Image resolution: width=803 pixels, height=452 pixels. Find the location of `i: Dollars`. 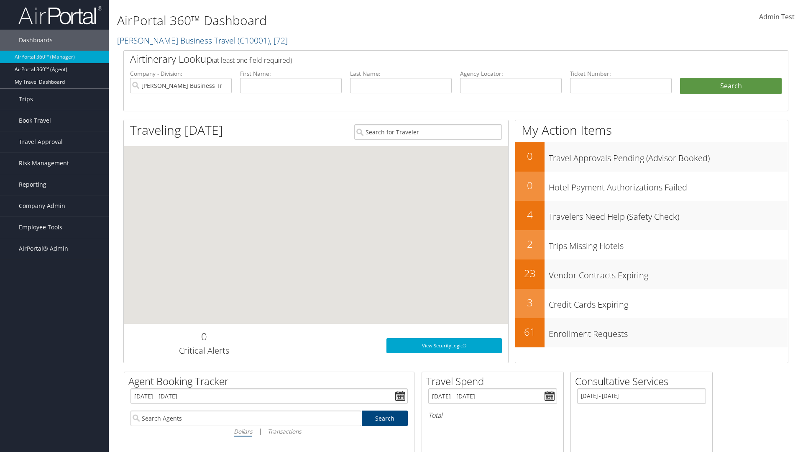

i: Dollars is located at coordinates (243, 431).